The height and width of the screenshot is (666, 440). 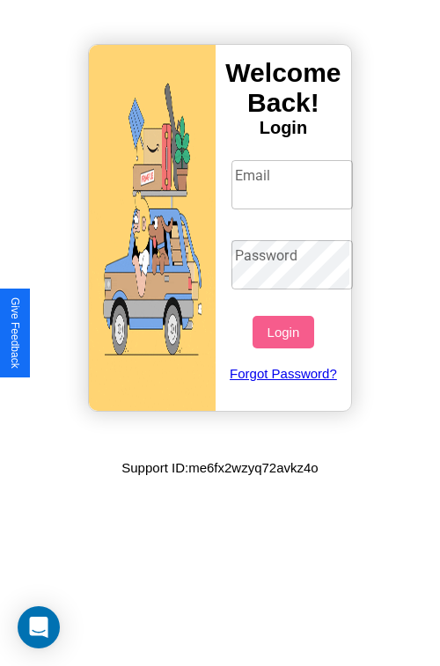 What do you see at coordinates (15, 333) in the screenshot?
I see `div: Give Feedback` at bounding box center [15, 333].